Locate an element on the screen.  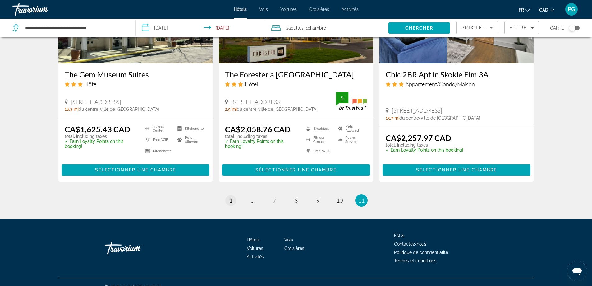
span: 8 is located at coordinates (296, 200).